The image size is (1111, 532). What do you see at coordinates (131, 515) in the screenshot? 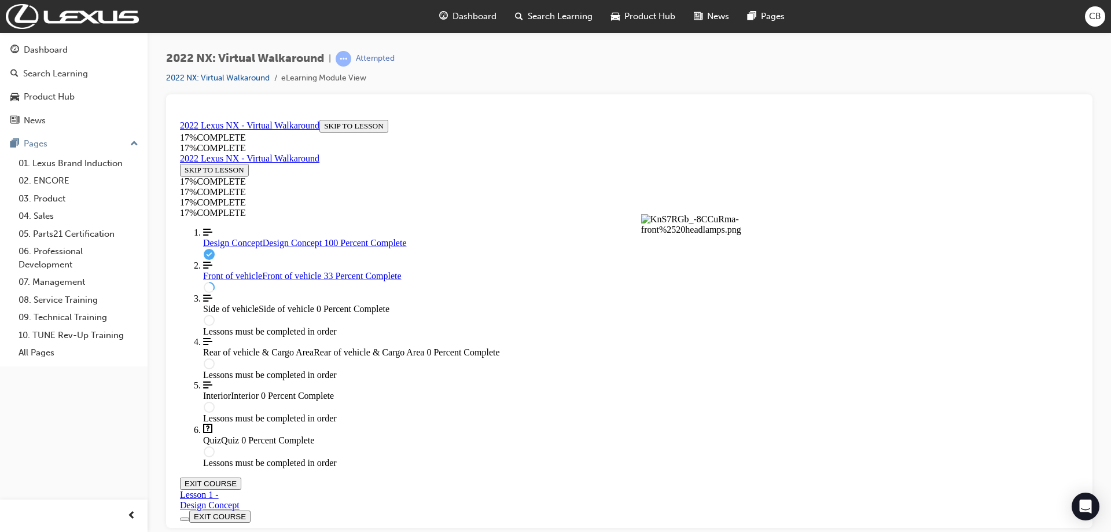
I see `span: prev-icon` at bounding box center [131, 515].